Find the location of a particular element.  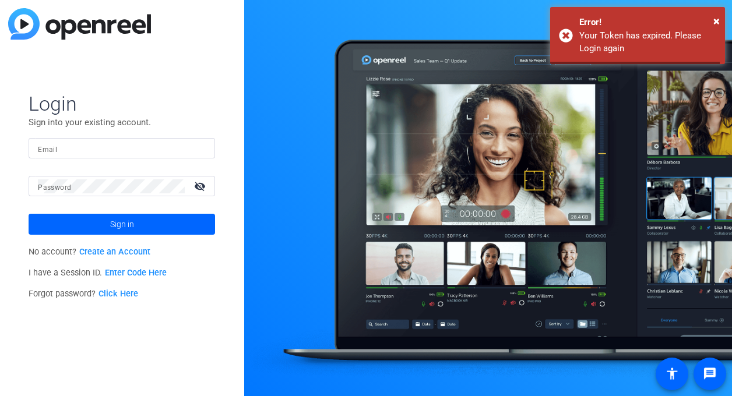

a: Click Here is located at coordinates (118, 294).